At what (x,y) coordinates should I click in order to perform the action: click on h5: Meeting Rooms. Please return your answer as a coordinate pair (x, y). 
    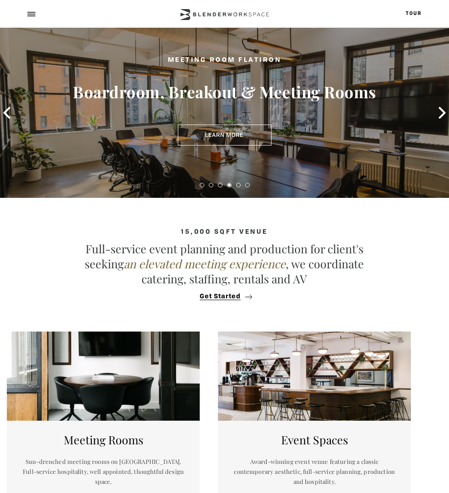
    Looking at the image, I should click on (103, 440).